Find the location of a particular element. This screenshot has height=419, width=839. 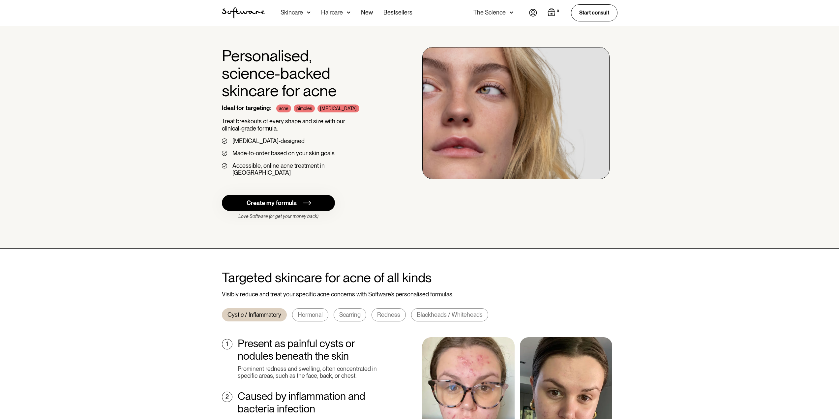

div: Blackheads / Whiteheads is located at coordinates (450, 315).